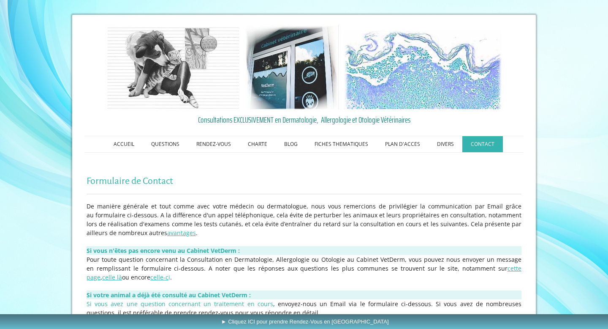 This screenshot has width=608, height=329. What do you see at coordinates (403, 144) in the screenshot?
I see `a: PLAN D'ACCES` at bounding box center [403, 144].